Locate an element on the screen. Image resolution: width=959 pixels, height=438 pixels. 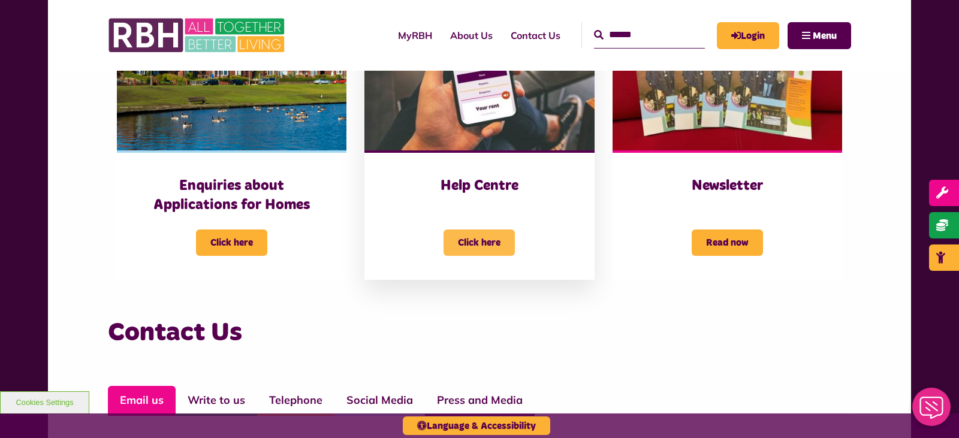
a: Press and Media is located at coordinates (480, 401).